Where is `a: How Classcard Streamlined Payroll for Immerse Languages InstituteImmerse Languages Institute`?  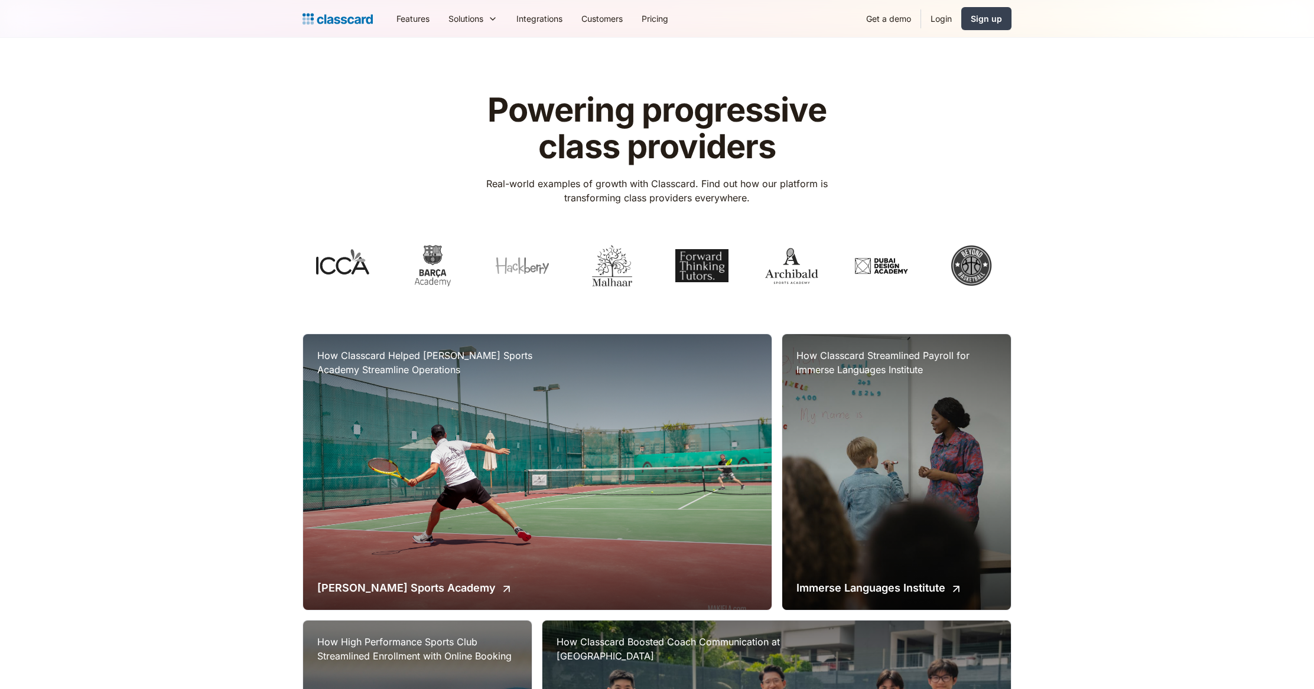
a: How Classcard Streamlined Payroll for Immerse Languages InstituteImmerse Languages Institute is located at coordinates (896, 472).